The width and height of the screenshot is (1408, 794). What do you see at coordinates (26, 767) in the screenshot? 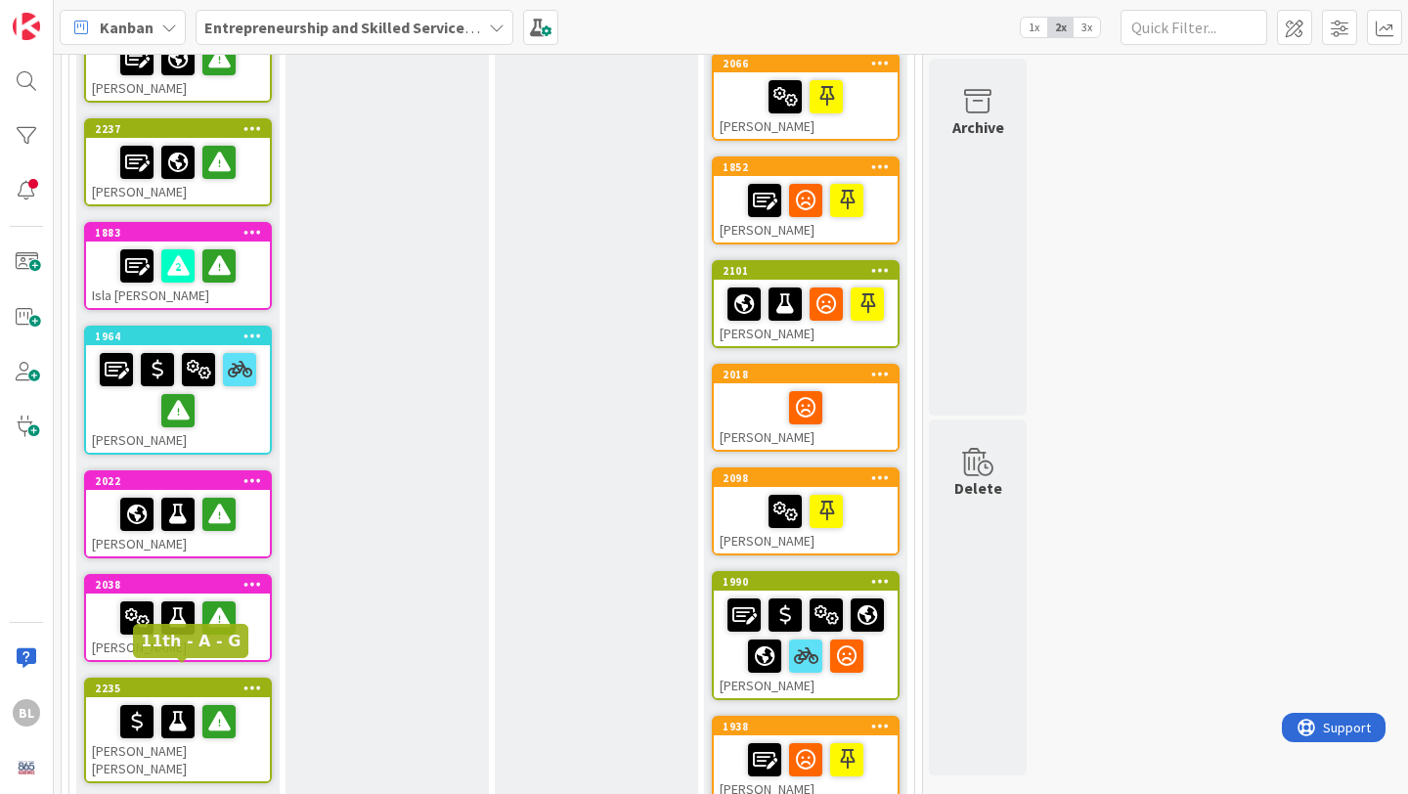
I see `img: avatar` at bounding box center [26, 767].